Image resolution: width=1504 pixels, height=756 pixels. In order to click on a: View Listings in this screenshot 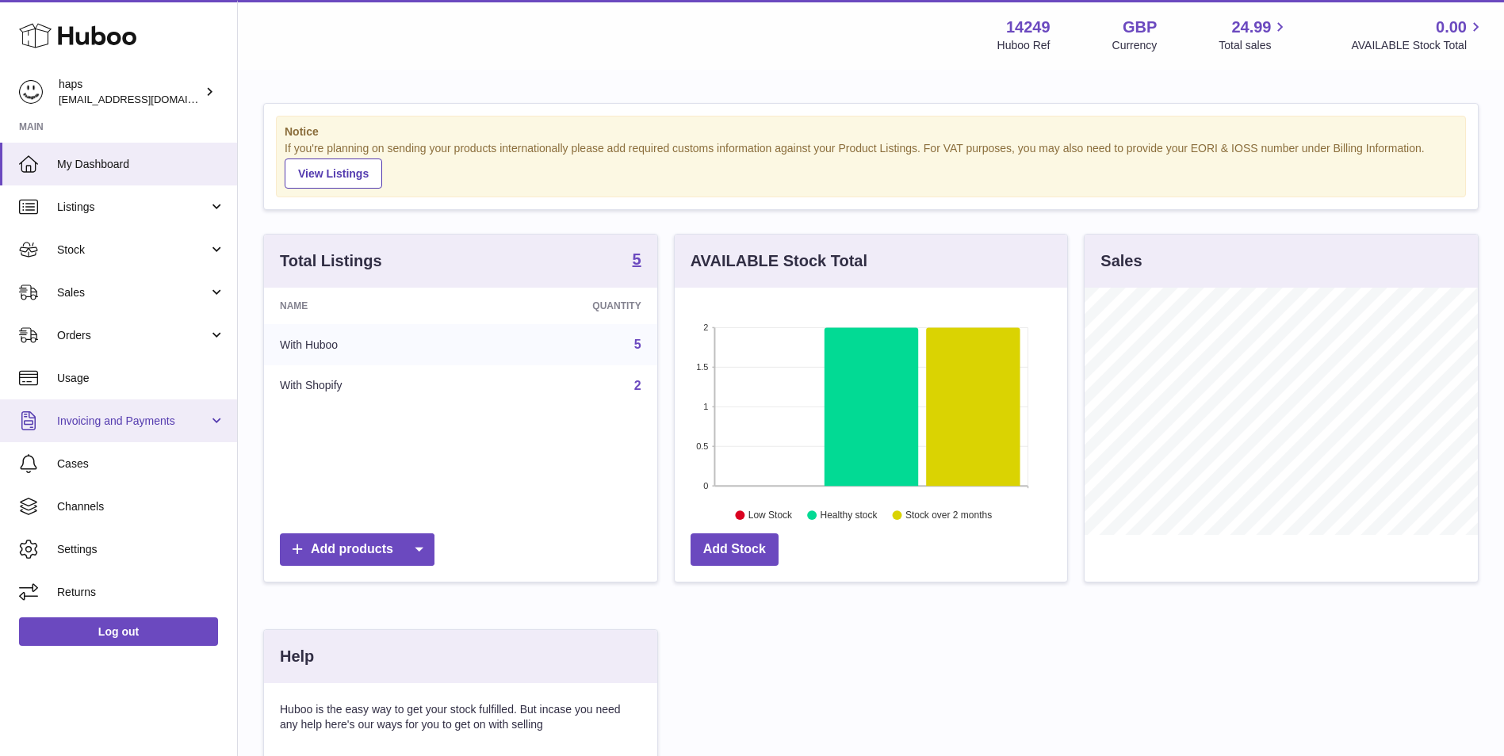, I will do `click(333, 174)`.